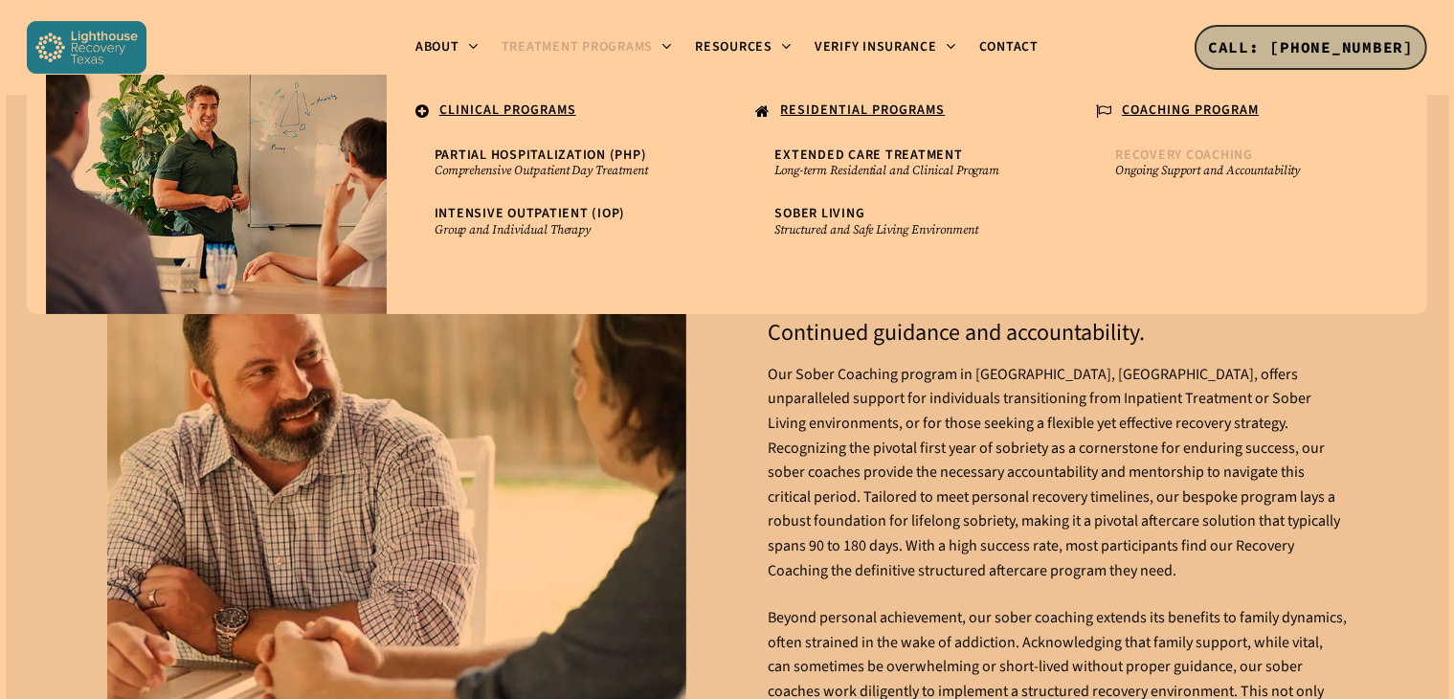  What do you see at coordinates (863, 110) in the screenshot?
I see `u: RESIDENTIAL PROGRAMS` at bounding box center [863, 110].